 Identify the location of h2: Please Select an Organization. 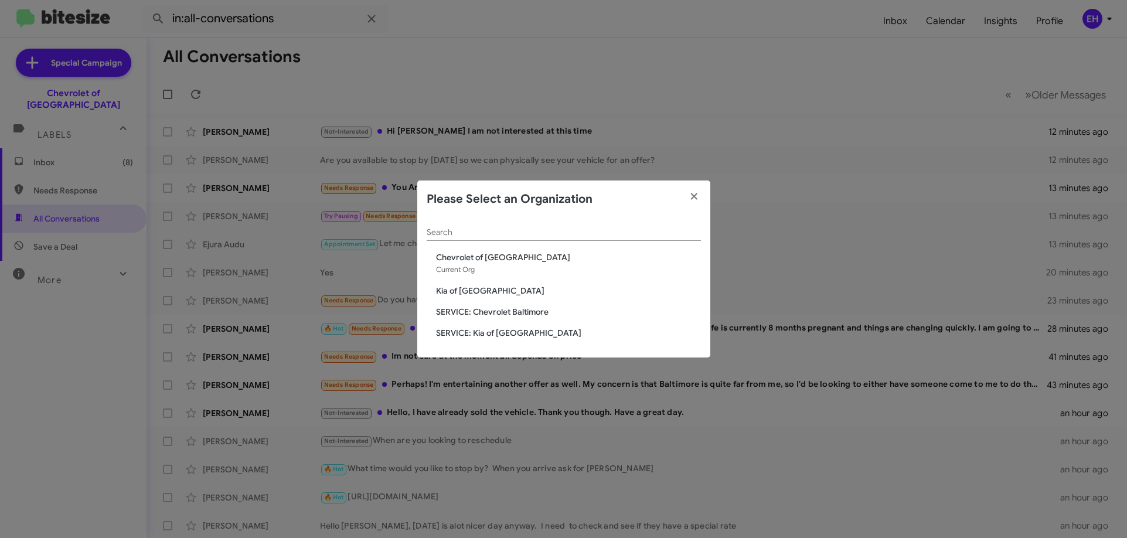
(509, 199).